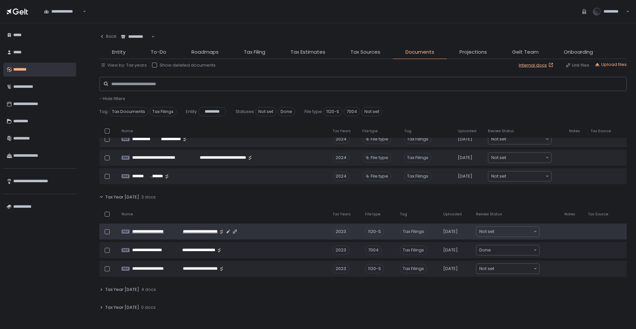 The image size is (636, 329). I want to click on div: 7004, so click(373, 250).